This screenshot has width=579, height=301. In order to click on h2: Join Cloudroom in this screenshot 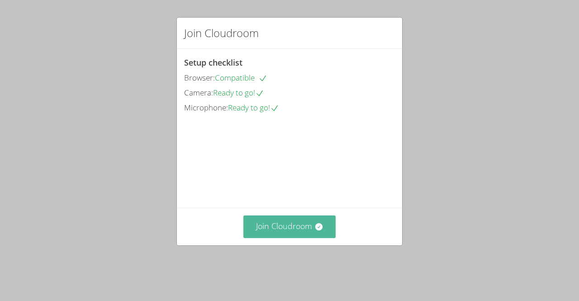, I will do `click(221, 33)`.